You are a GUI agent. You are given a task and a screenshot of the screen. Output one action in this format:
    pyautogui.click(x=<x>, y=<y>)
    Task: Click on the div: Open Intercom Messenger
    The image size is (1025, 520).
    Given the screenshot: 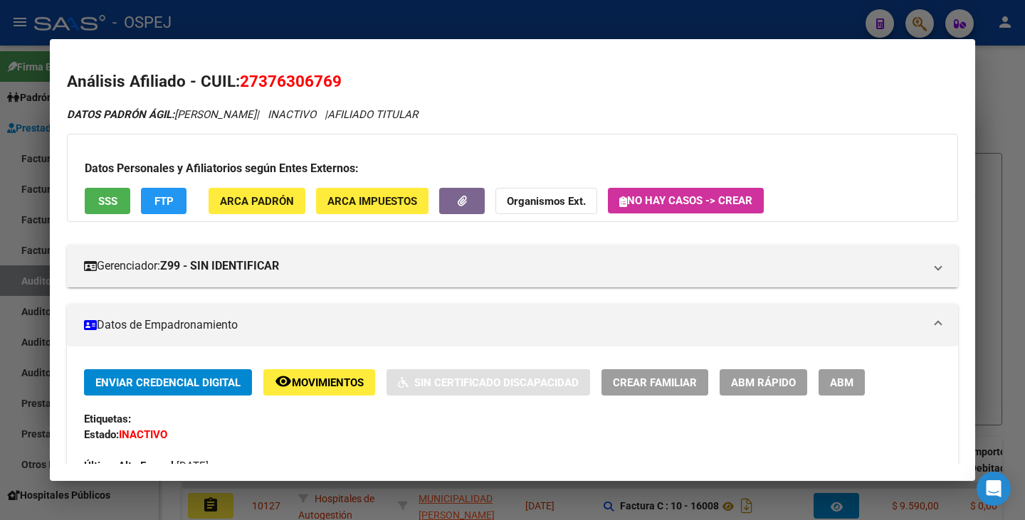 What is the action you would take?
    pyautogui.click(x=993, y=489)
    